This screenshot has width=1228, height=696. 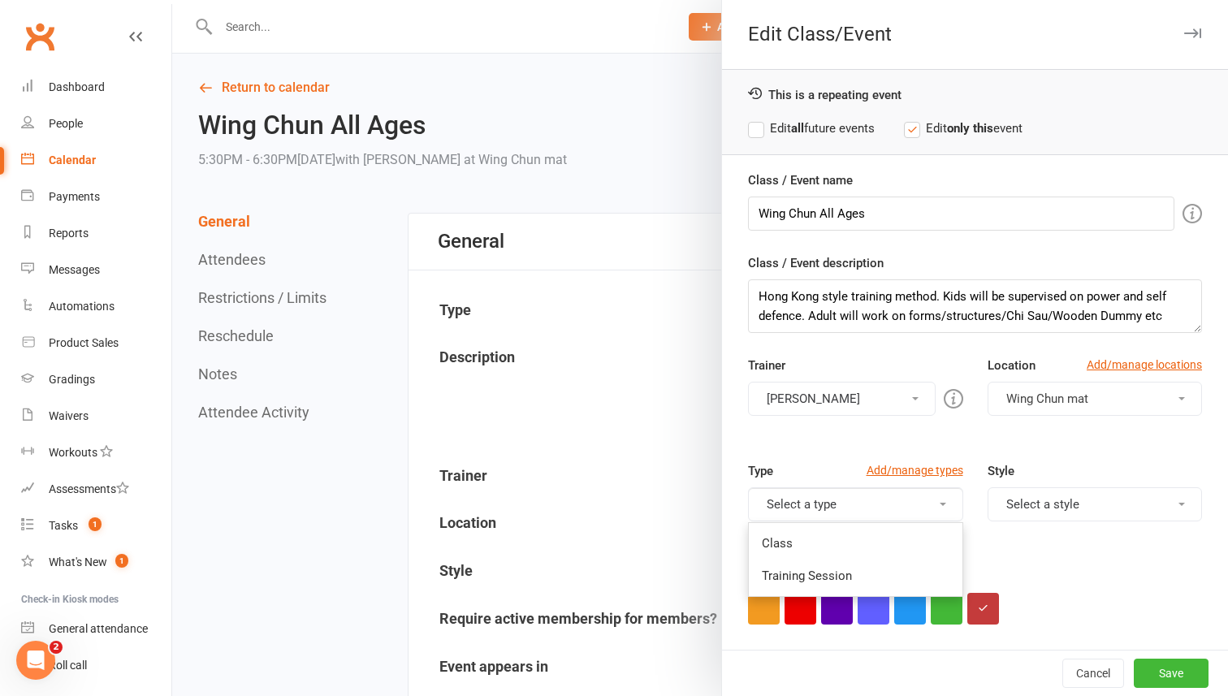 What do you see at coordinates (792, 657) in the screenshot?
I see `label: Event appears in` at bounding box center [792, 657].